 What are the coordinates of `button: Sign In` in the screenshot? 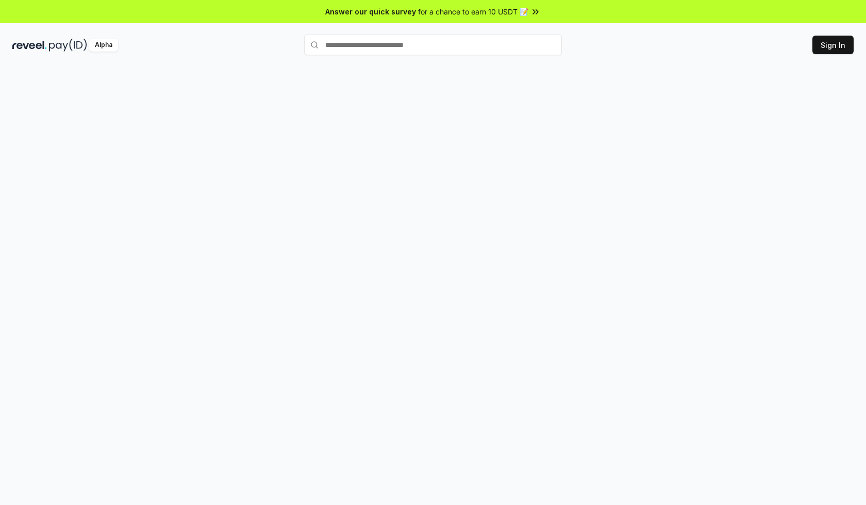 It's located at (833, 45).